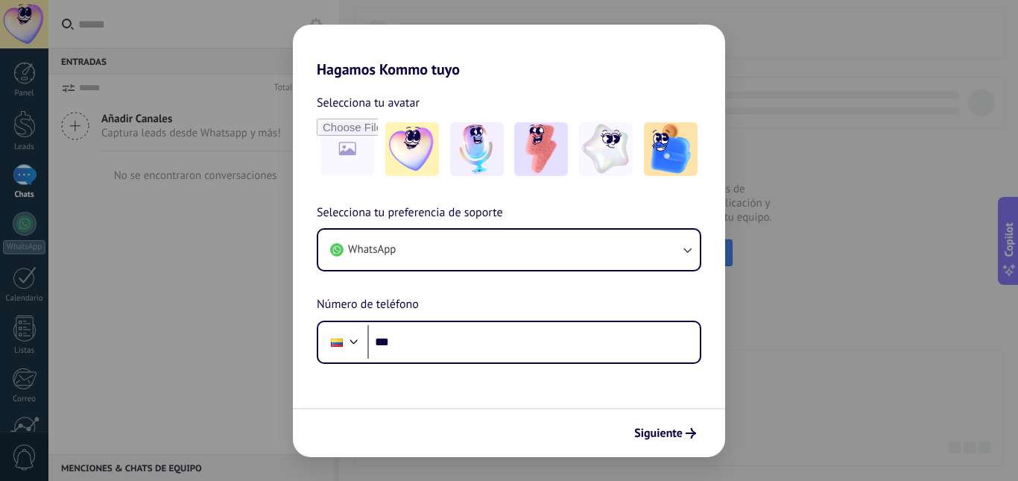  Describe the element at coordinates (509, 51) in the screenshot. I see `h2: Hagamos Kommo tuyo` at that location.